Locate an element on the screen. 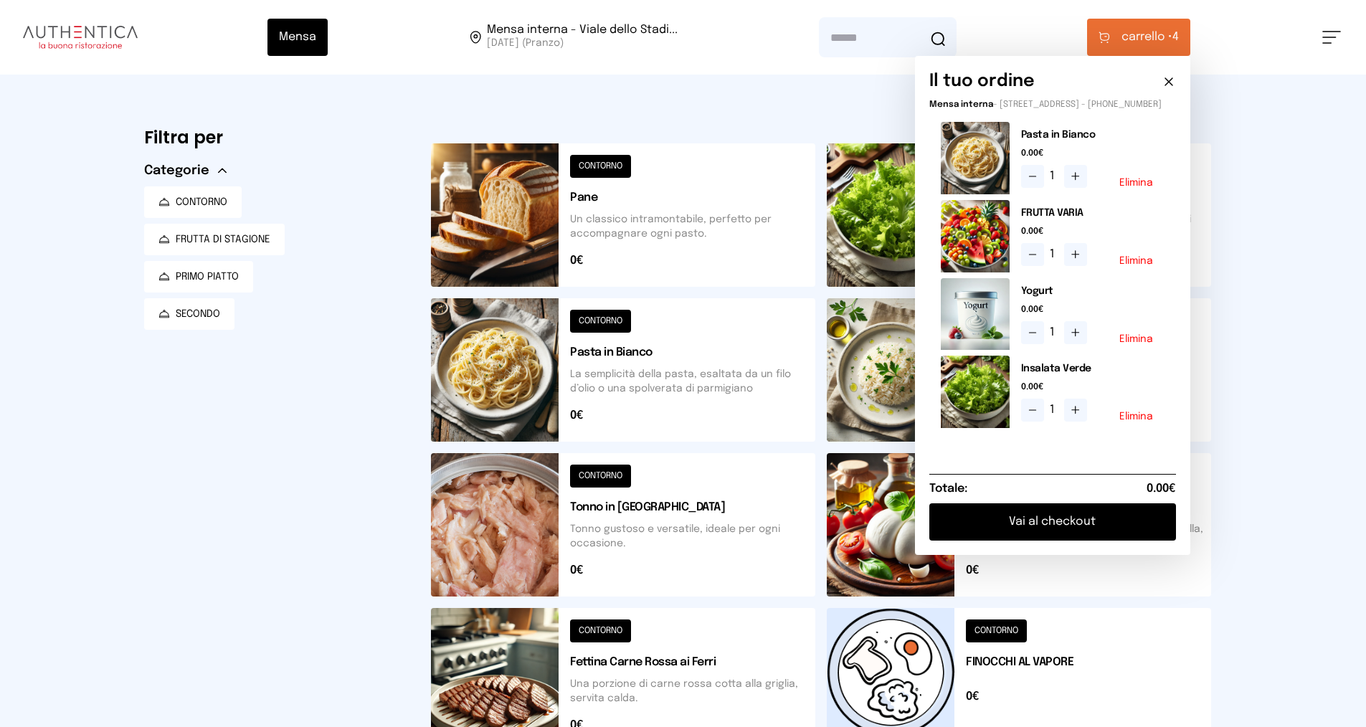 This screenshot has height=727, width=1366. h6: Il tuo ordine is located at coordinates (982, 82).